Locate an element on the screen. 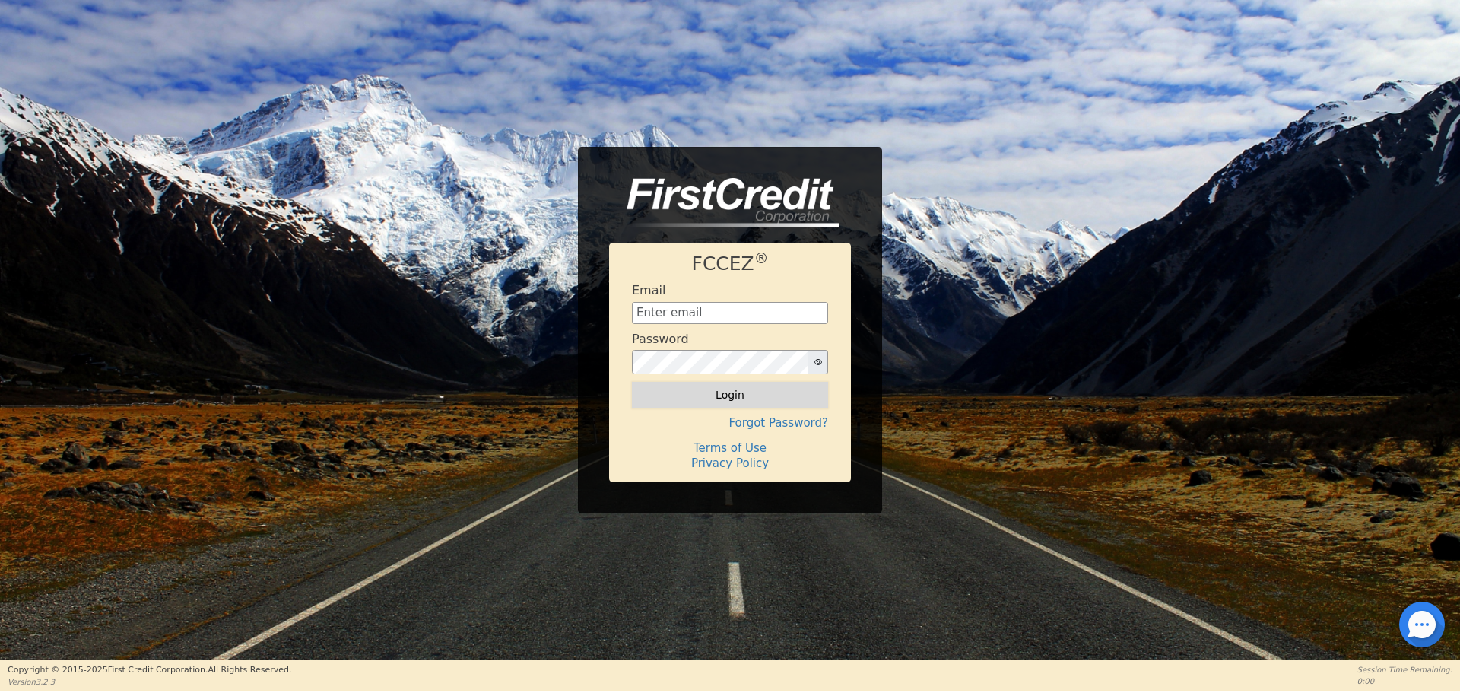  input: password is located at coordinates (720, 362).